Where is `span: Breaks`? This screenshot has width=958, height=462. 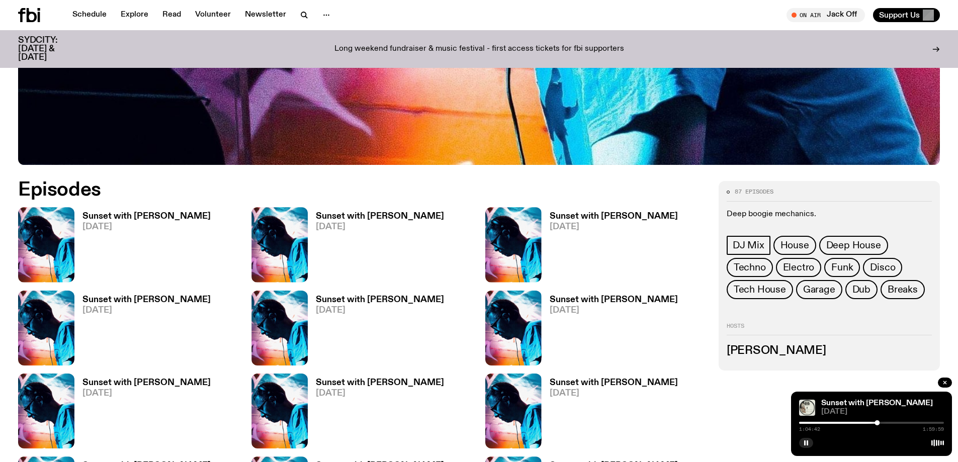 span: Breaks is located at coordinates (903, 290).